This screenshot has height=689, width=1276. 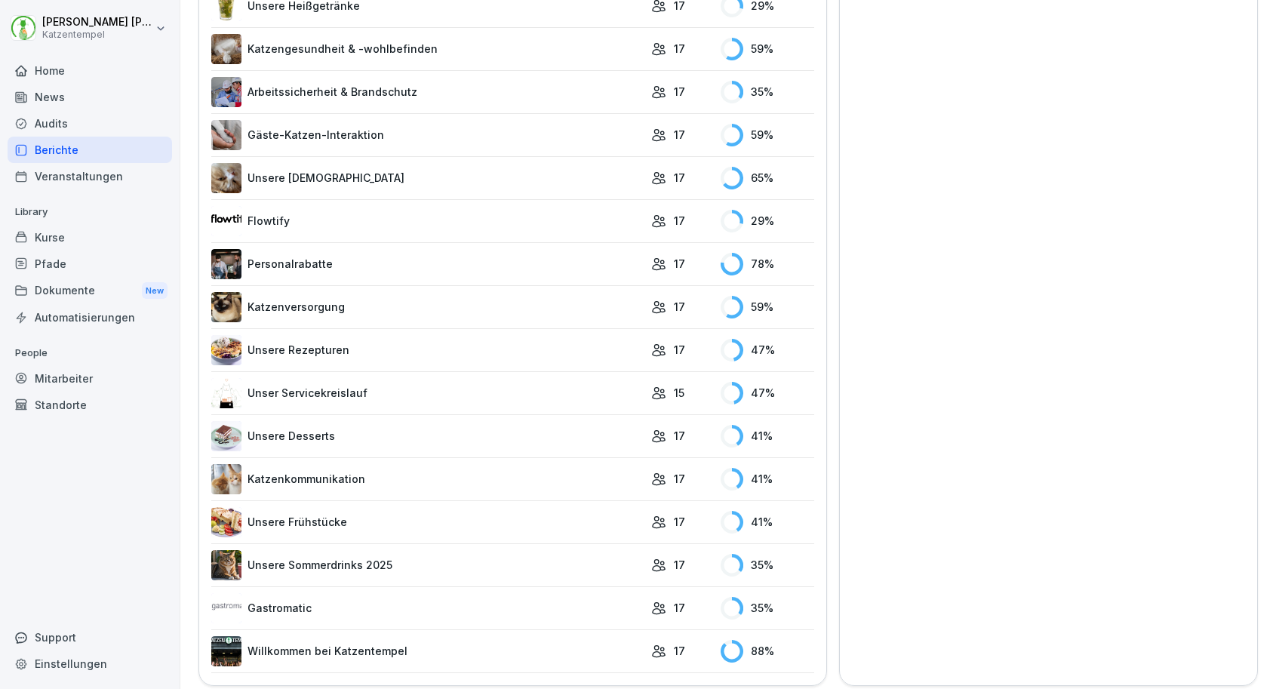 What do you see at coordinates (427, 49) in the screenshot?
I see `a: Katzengesundheit & -wohlbefinden` at bounding box center [427, 49].